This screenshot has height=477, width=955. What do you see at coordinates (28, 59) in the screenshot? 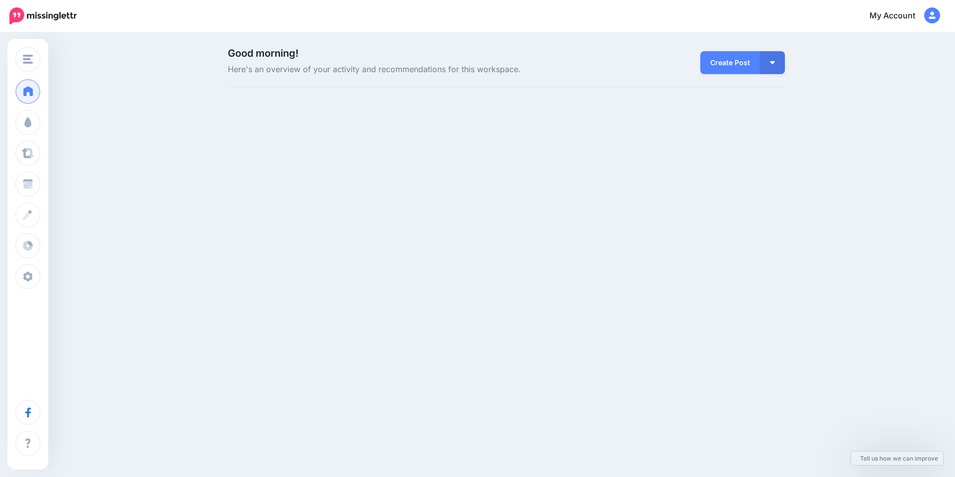
I see `img: menu.png` at bounding box center [28, 59].